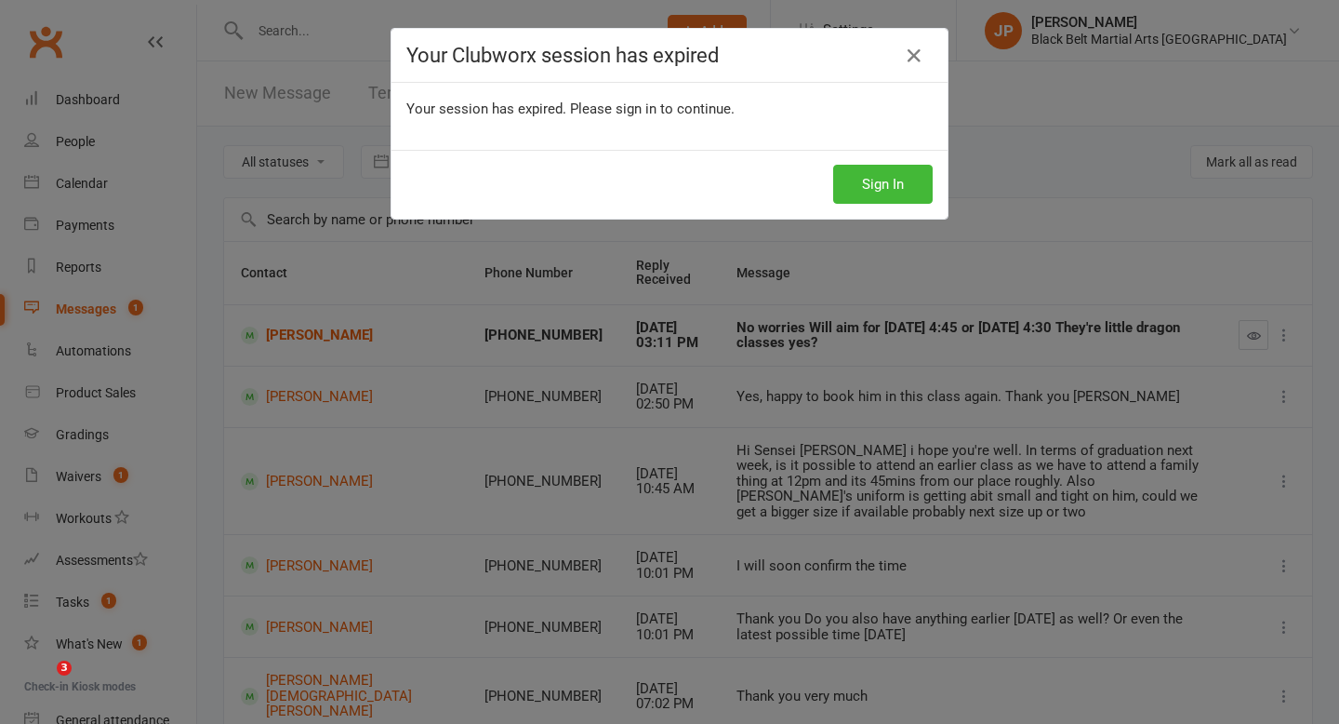 Image resolution: width=1339 pixels, height=724 pixels. I want to click on span: 3, so click(64, 668).